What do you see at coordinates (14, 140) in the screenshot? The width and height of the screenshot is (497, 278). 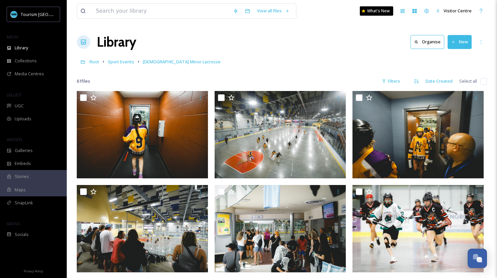 I see `span: WIDGETS` at bounding box center [14, 140].